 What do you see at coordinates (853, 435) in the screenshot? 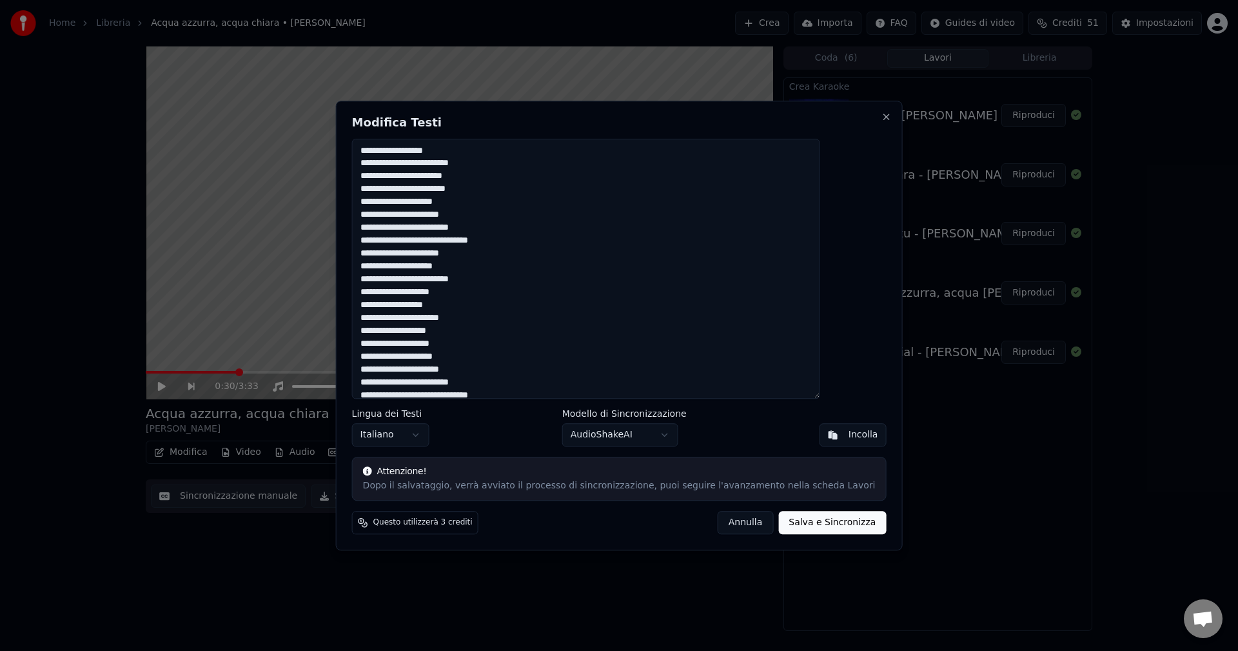
I see `button: Incolla` at bounding box center [853, 435].